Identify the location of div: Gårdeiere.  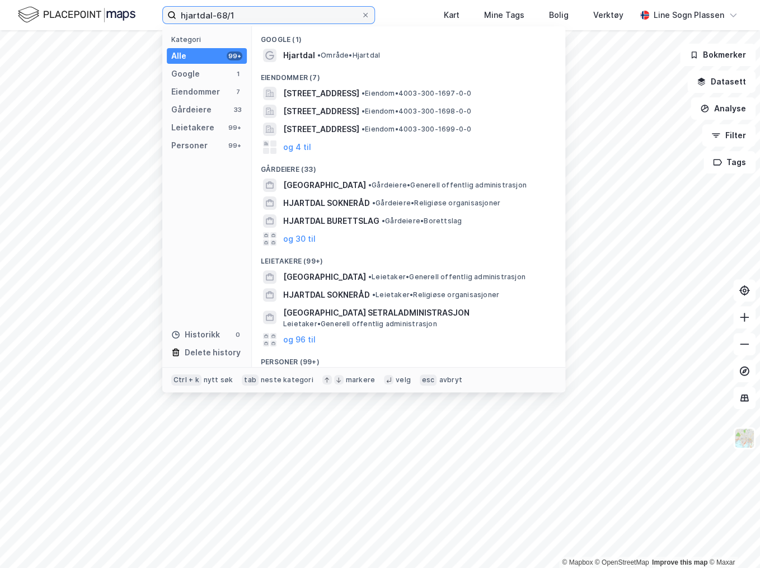
(192, 110).